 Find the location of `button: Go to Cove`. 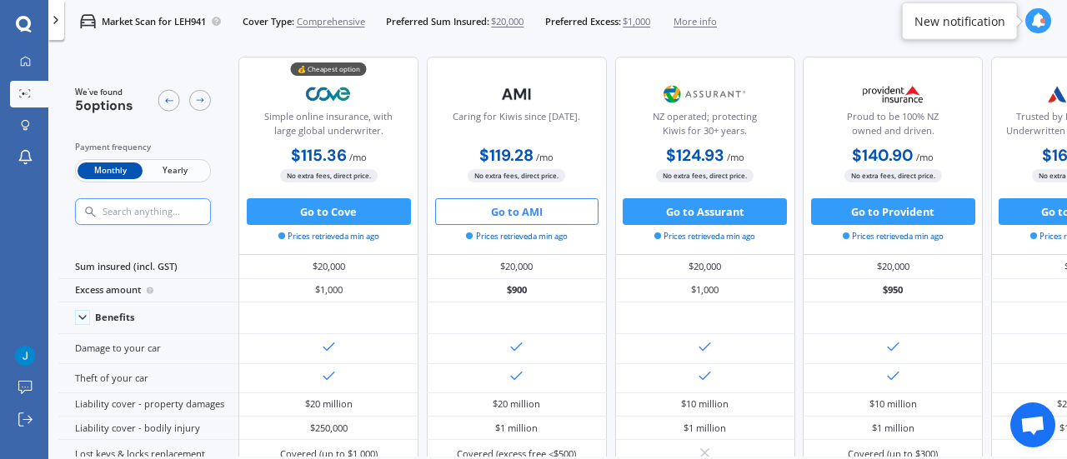

button: Go to Cove is located at coordinates (328, 212).